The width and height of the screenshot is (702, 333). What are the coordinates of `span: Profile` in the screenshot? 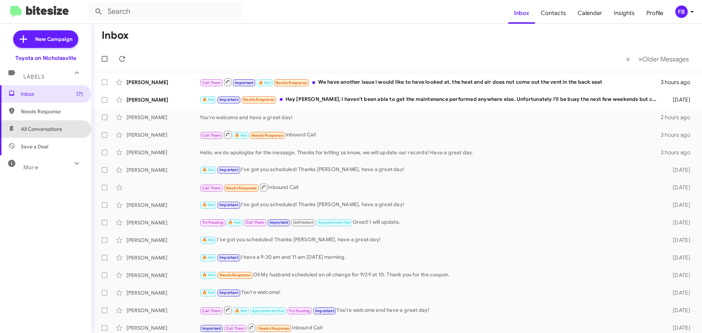 It's located at (655, 13).